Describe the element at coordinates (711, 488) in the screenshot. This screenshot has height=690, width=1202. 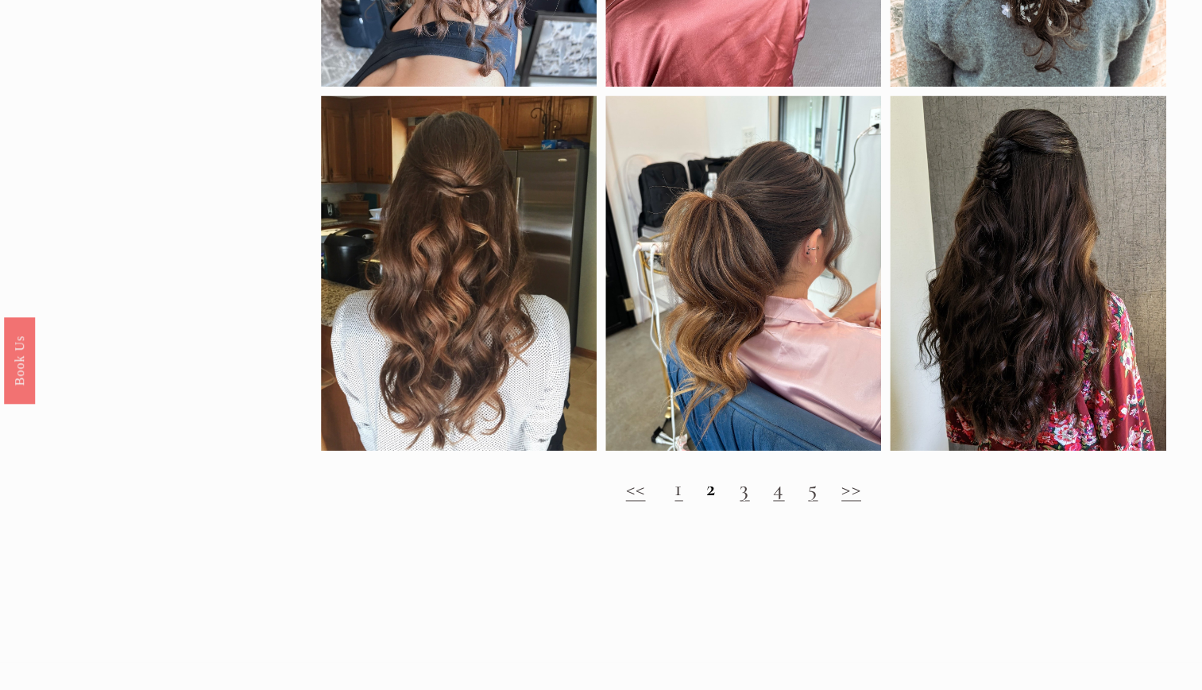
I see `strong: 2` at that location.